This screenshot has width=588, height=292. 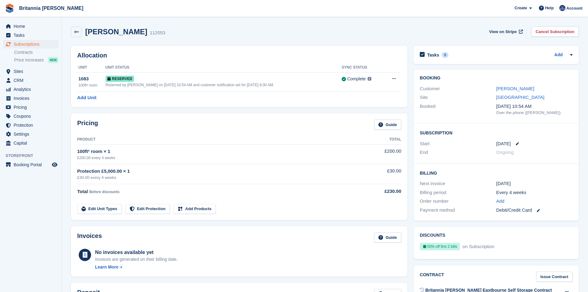 I want to click on span: Invoices, so click(x=32, y=98).